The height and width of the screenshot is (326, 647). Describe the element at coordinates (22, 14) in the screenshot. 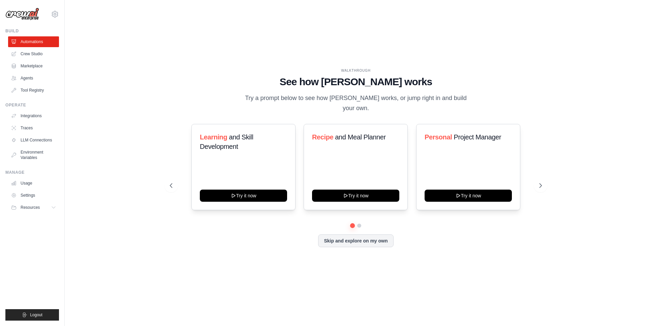

I see `img: Logo` at that location.